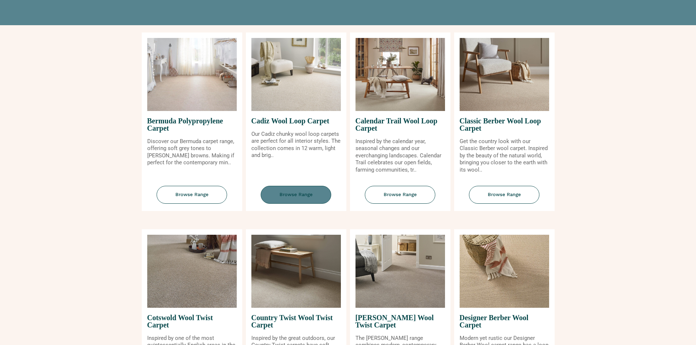  I want to click on span: Country Twist Wool Twist Carpet, so click(296, 321).